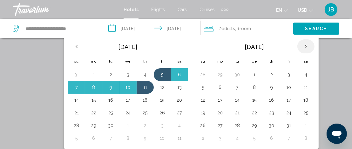  What do you see at coordinates (316, 28) in the screenshot?
I see `button: Search` at bounding box center [316, 28].